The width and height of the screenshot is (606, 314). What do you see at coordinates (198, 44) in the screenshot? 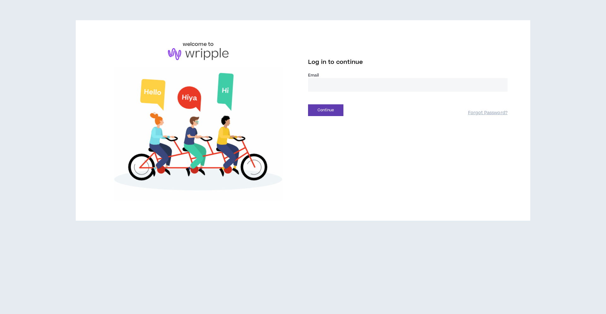
I see `h6: welcome to` at bounding box center [198, 44].